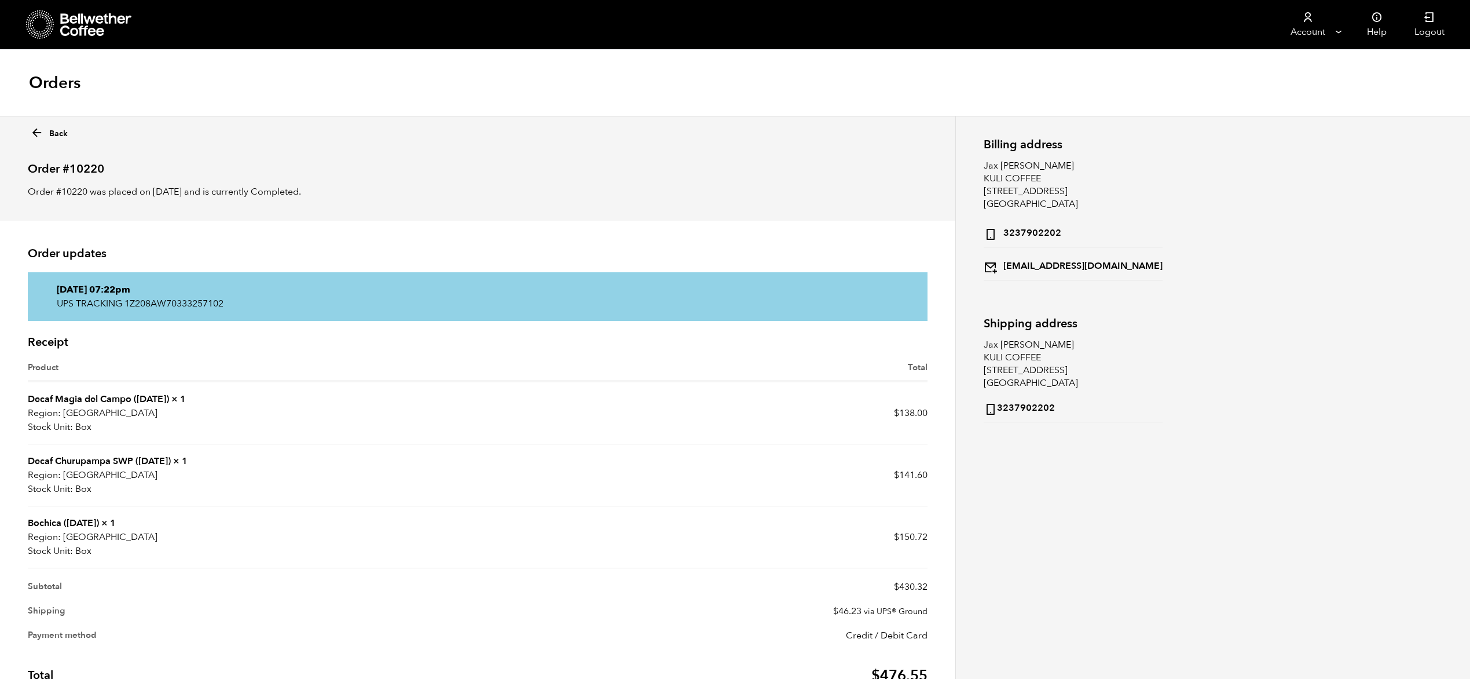 This screenshot has width=1470, height=679. I want to click on bdi: 138.00, so click(911, 413).